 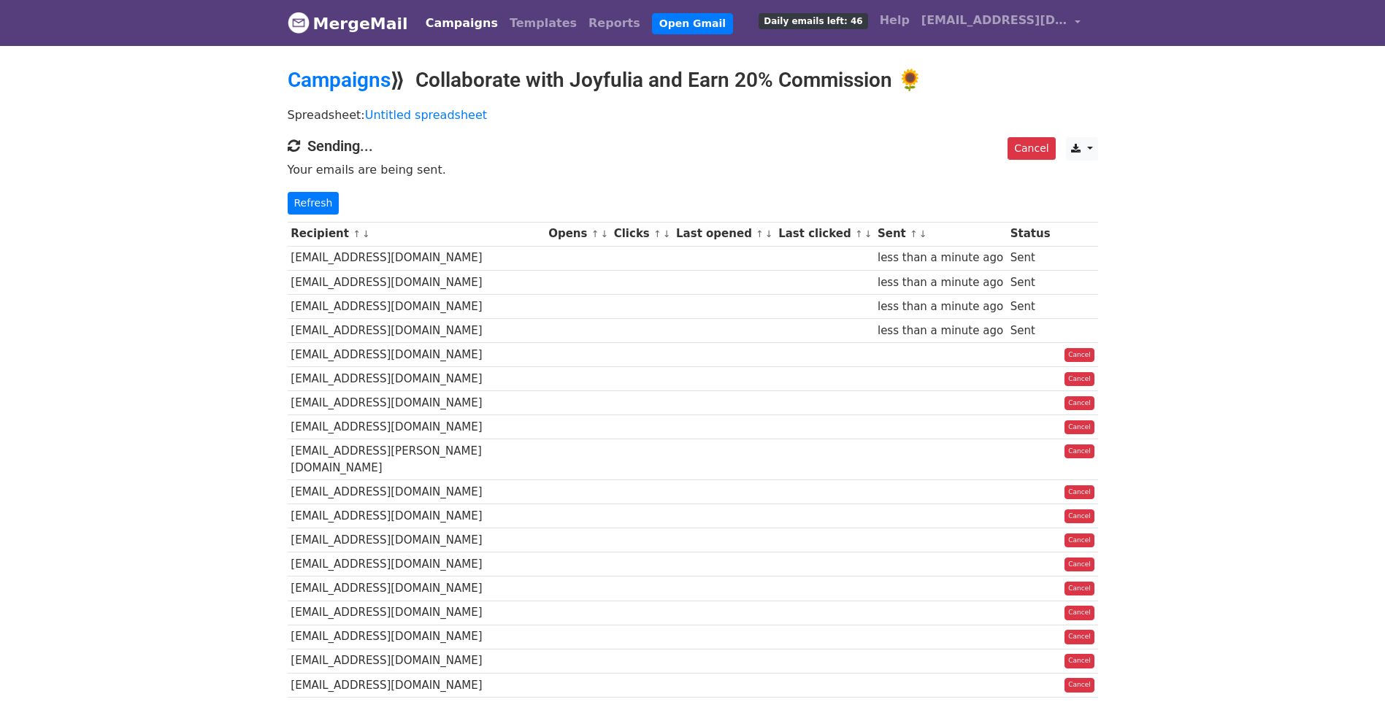 What do you see at coordinates (693, 146) in the screenshot?
I see `h4: Sending...` at bounding box center [693, 146].